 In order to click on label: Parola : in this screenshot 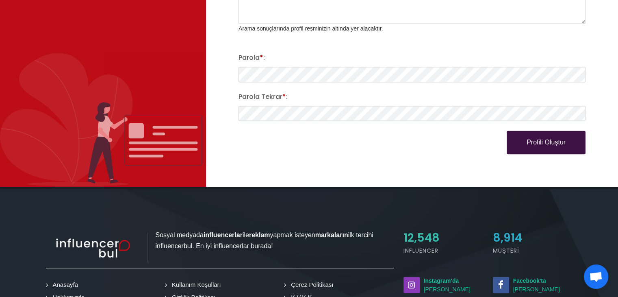, I will do `click(252, 58)`.